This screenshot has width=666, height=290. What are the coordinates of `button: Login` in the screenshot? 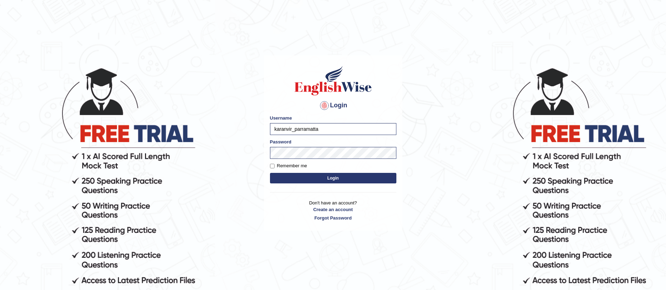 It's located at (333, 178).